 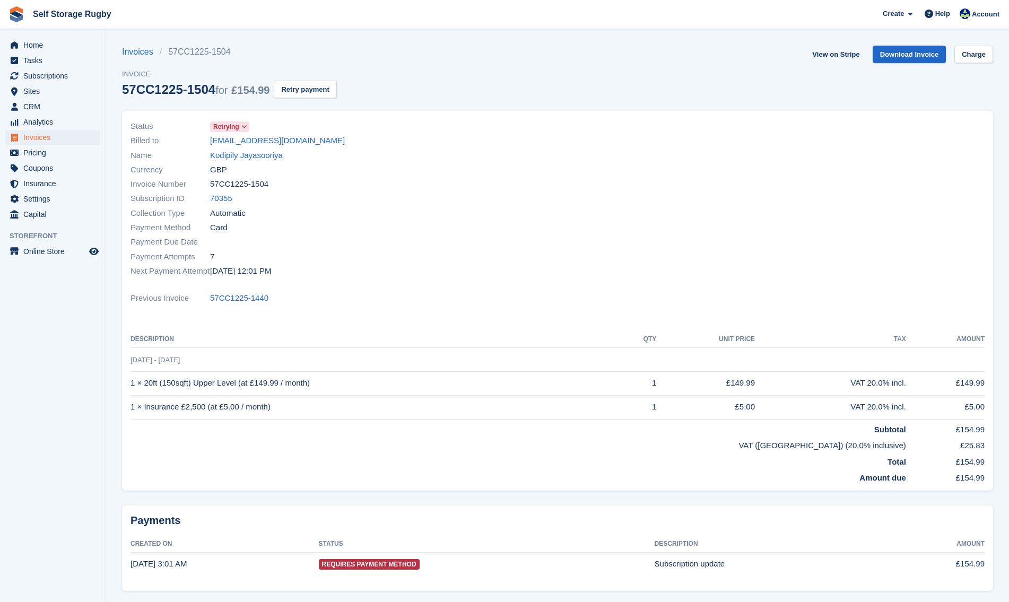 I want to click on span: Card, so click(x=219, y=228).